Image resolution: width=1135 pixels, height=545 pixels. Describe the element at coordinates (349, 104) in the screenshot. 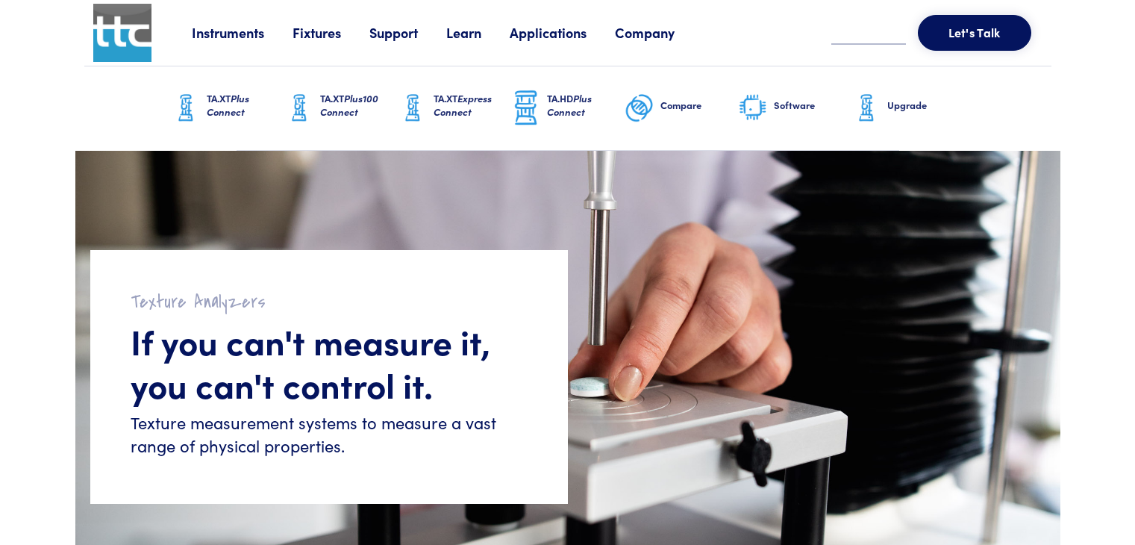

I see `span: Plus100 Connect` at that location.